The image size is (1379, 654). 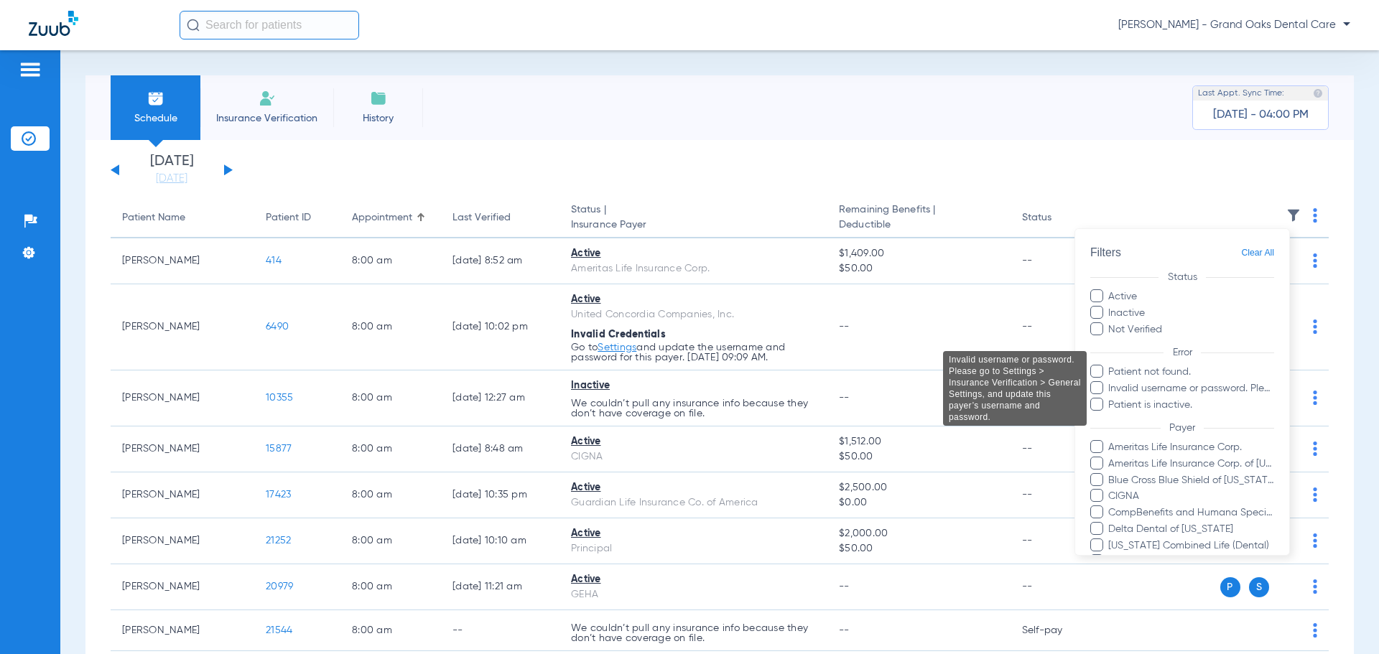 I want to click on span: CIGNA, so click(x=1190, y=496).